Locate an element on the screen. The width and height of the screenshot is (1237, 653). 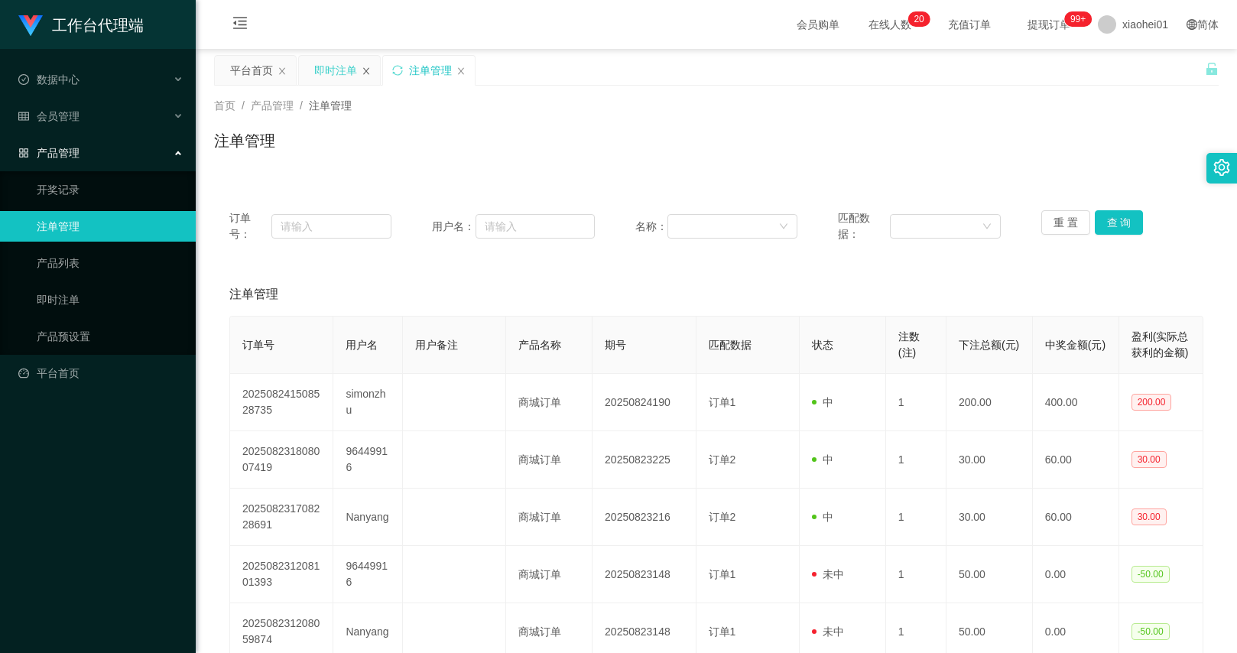
span: 匹配数据 is located at coordinates (730, 345).